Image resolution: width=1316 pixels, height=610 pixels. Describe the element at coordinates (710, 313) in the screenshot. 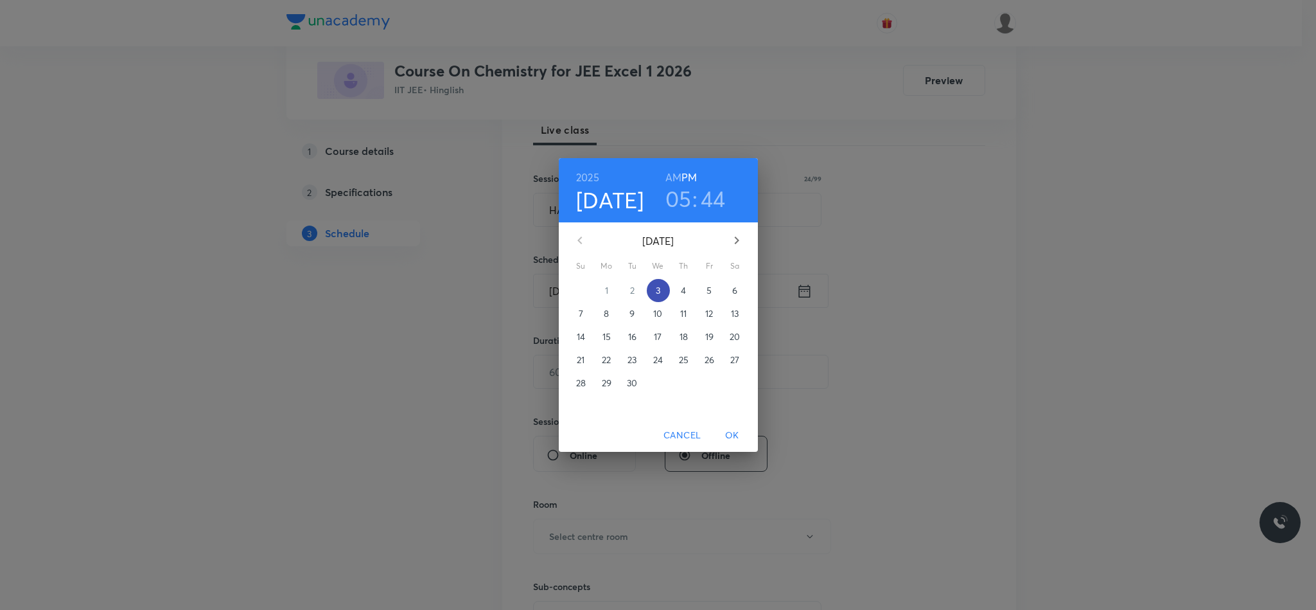

I see `button: 12` at that location.